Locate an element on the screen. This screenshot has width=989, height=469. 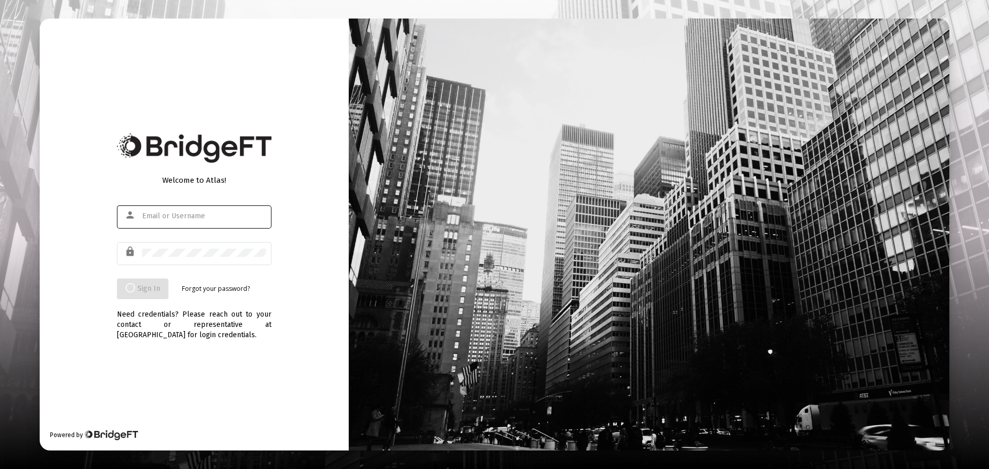
div: Welcome to Atlas! is located at coordinates (194, 180).